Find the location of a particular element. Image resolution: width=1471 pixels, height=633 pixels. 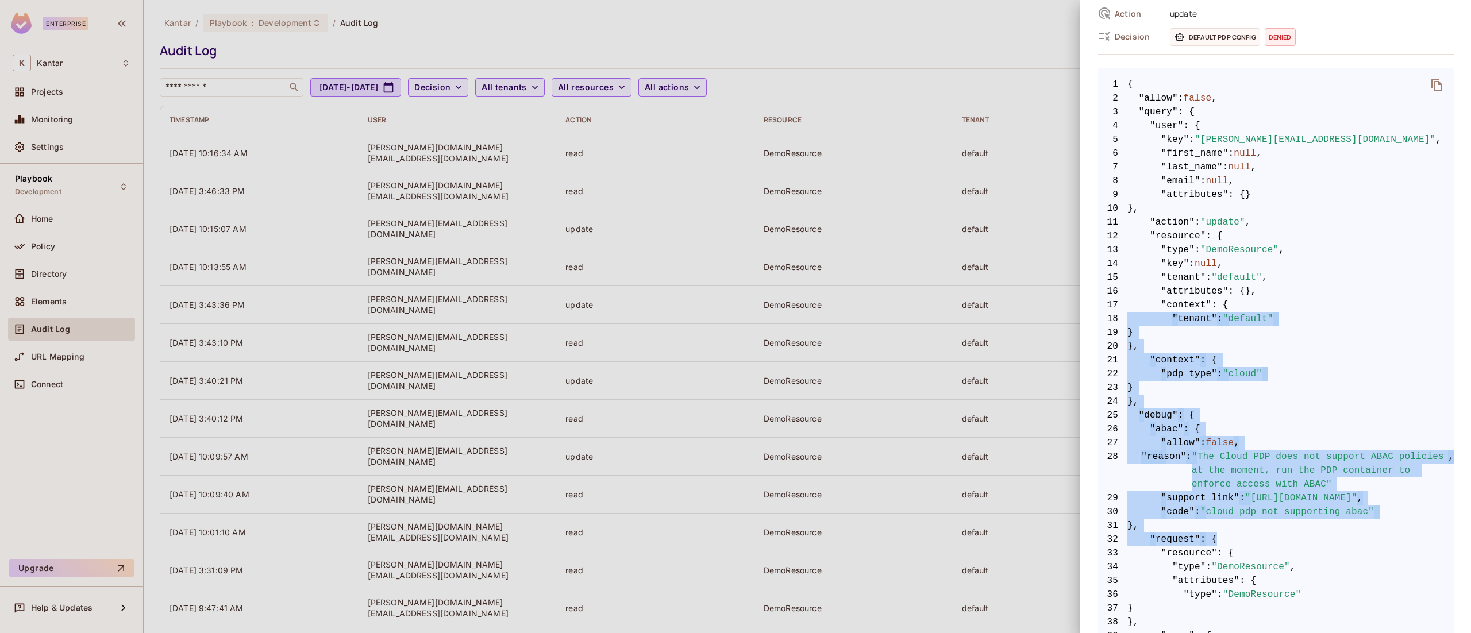

span: 16 is located at coordinates (1112, 291).